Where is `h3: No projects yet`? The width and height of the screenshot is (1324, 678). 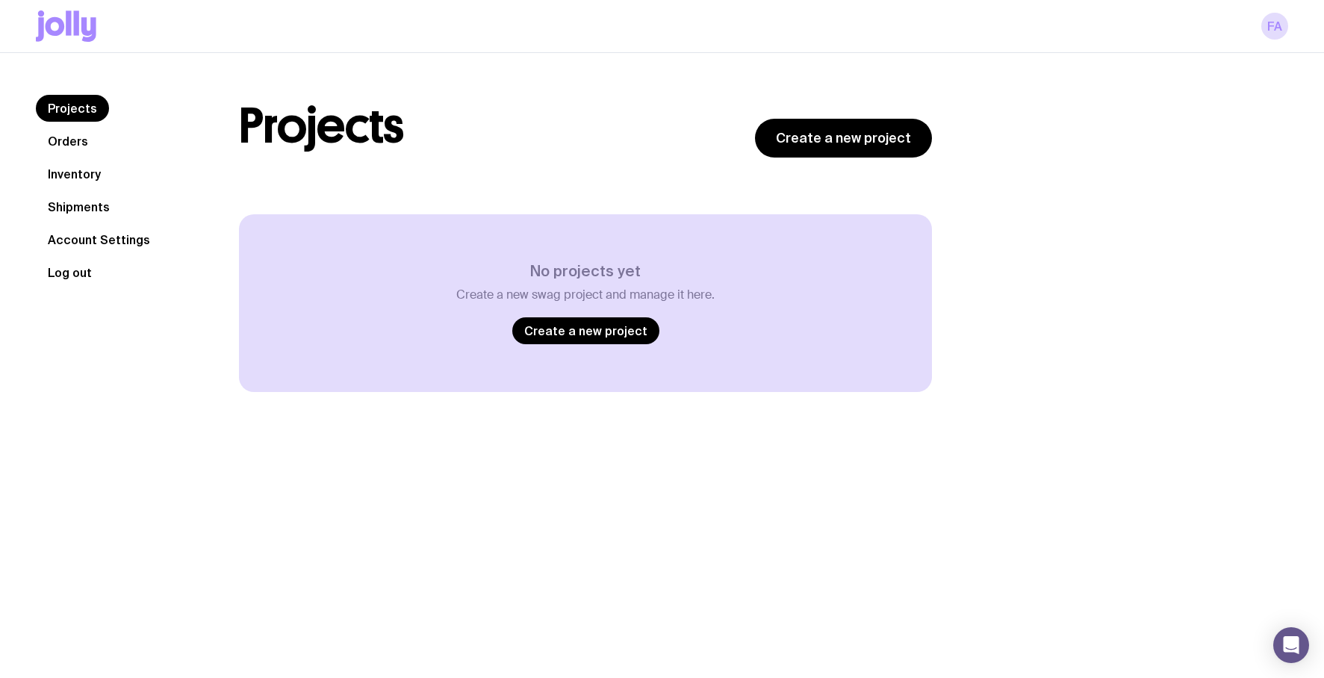
h3: No projects yet is located at coordinates (586, 271).